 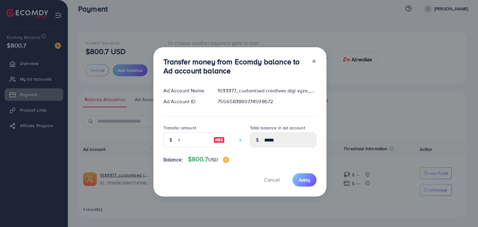 What do you see at coordinates (266, 101) in the screenshot?
I see `div: 7556583880774598672` at bounding box center [266, 101].